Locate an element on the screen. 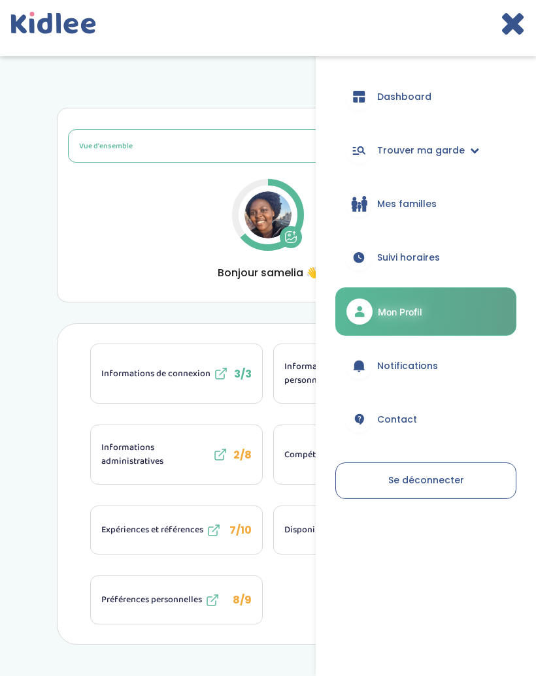 The width and height of the screenshot is (536, 676). button: Disponibilités 1/3 is located at coordinates (359, 530).